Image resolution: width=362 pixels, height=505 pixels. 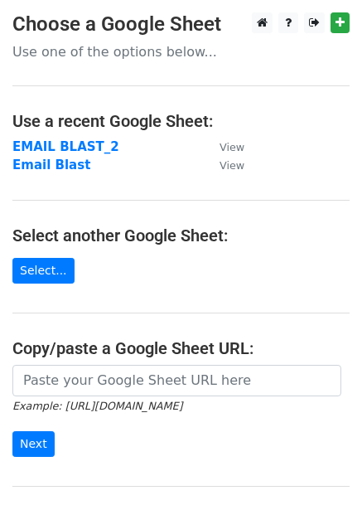 What do you see at coordinates (181, 51) in the screenshot?
I see `p: Use one of the options below...` at bounding box center [181, 51].